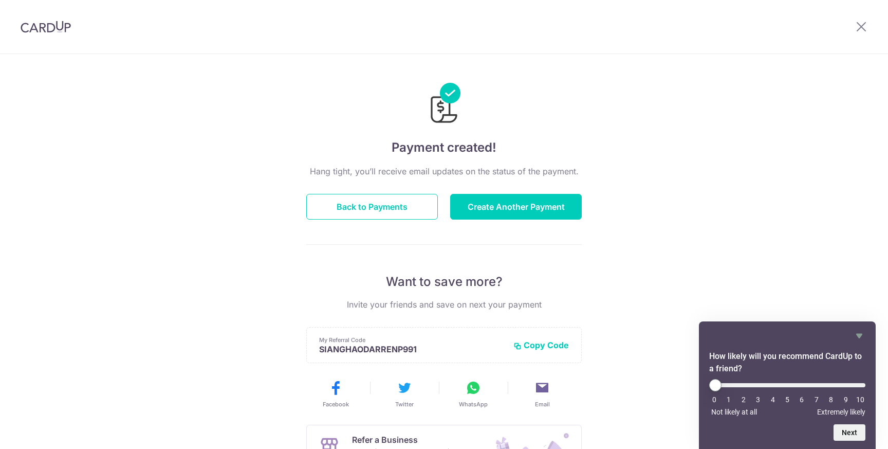 This screenshot has width=888, height=449. Describe the element at coordinates (412, 349) in the screenshot. I see `p: SIANGHAODARRENP991` at that location.